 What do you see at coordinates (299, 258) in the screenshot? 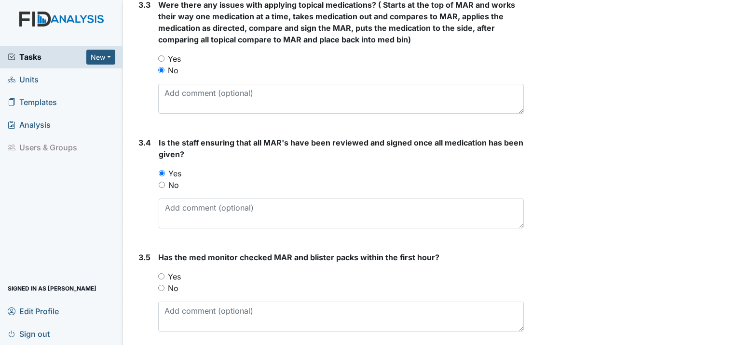
I see `span: Has the med monitor checked MAR and blister packs within the first hour?` at bounding box center [299, 258].